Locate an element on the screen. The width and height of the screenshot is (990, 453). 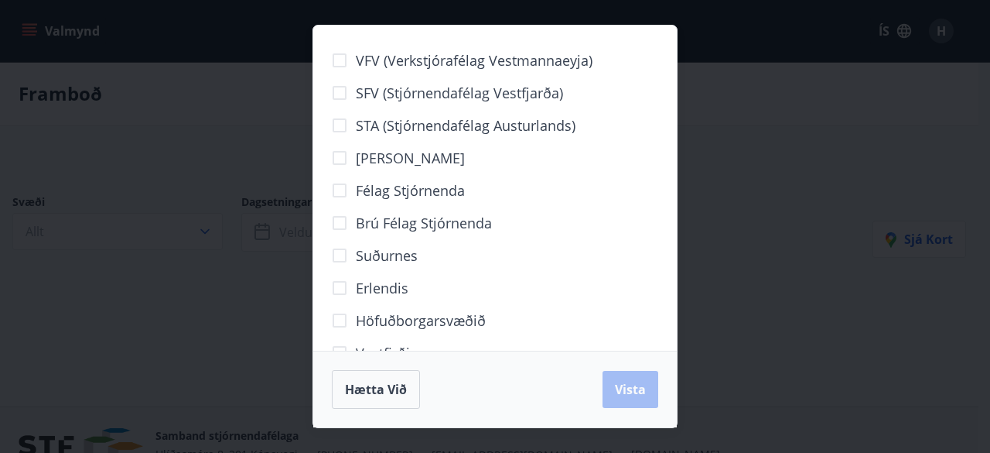
span: Brú félag stjórnenda is located at coordinates (424, 223).